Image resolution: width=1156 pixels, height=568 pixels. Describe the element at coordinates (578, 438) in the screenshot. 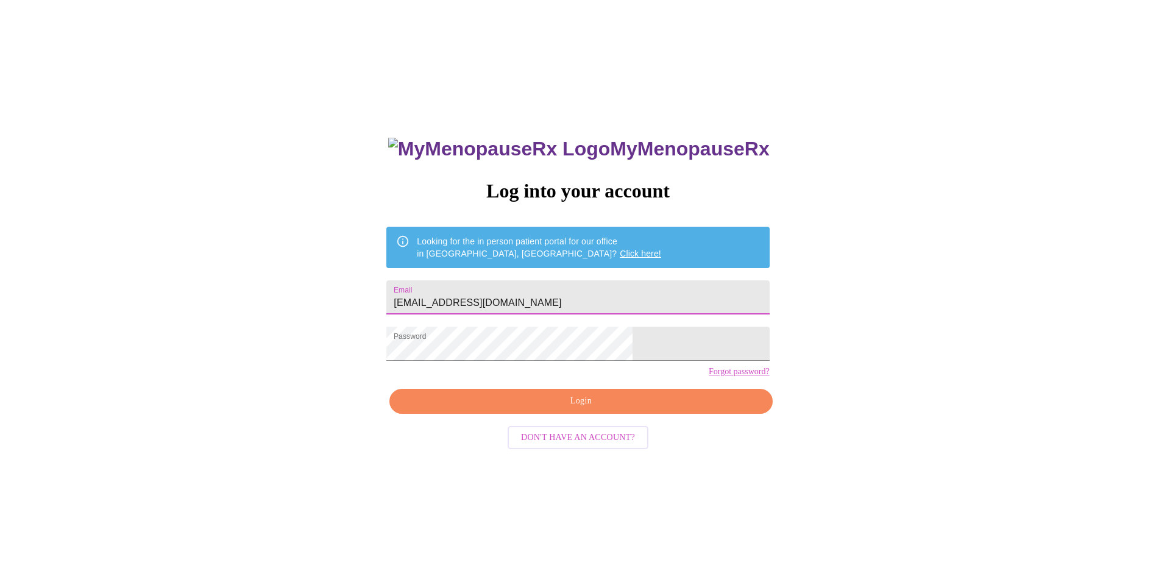

I see `span: Don't have an account?` at that location.